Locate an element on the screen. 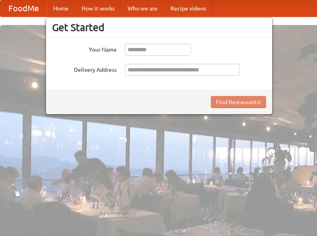 Image resolution: width=317 pixels, height=236 pixels. a: Recipe videos is located at coordinates (188, 8).